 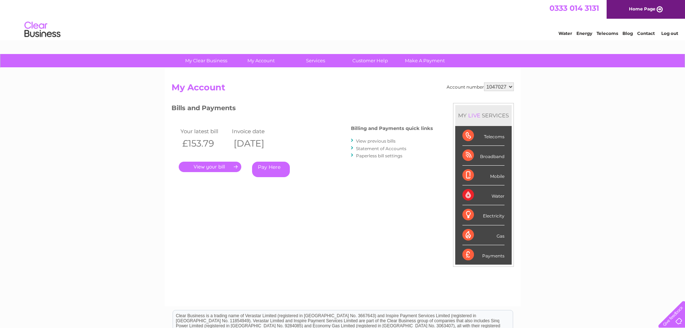 I want to click on td: Your latest bill, so click(x=205, y=131).